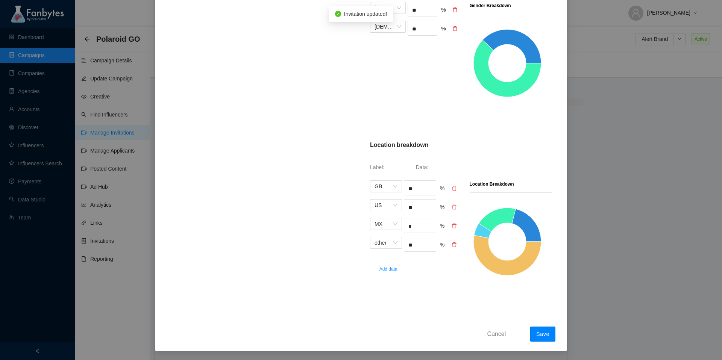  I want to click on span: Save, so click(543, 334).